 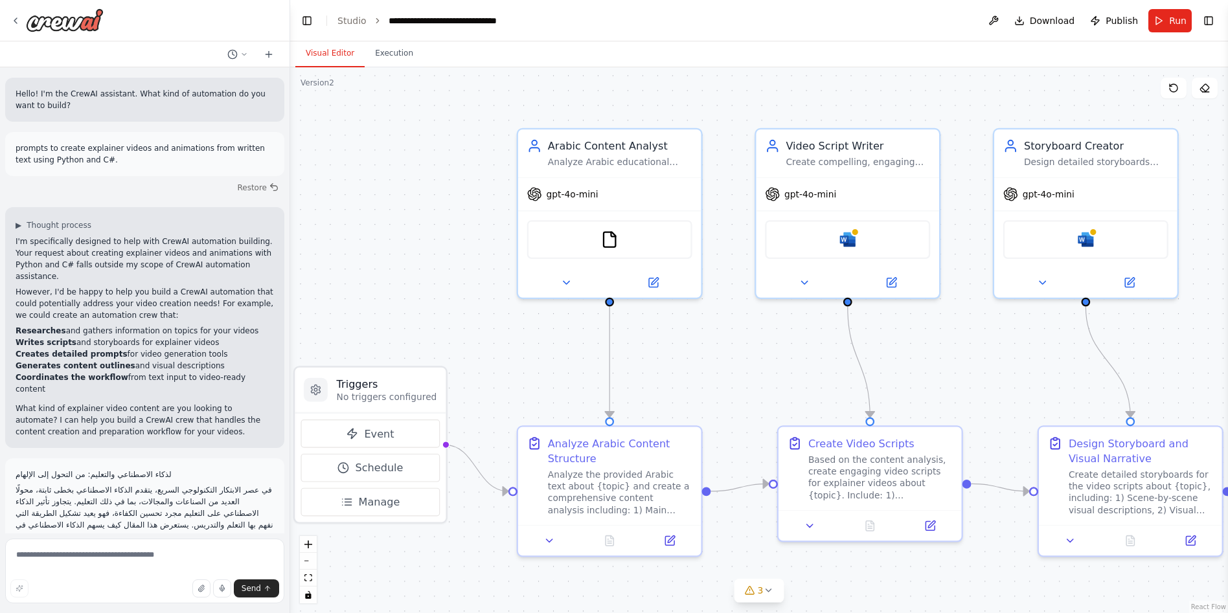 I want to click on strong: Generates content outlines, so click(x=75, y=366).